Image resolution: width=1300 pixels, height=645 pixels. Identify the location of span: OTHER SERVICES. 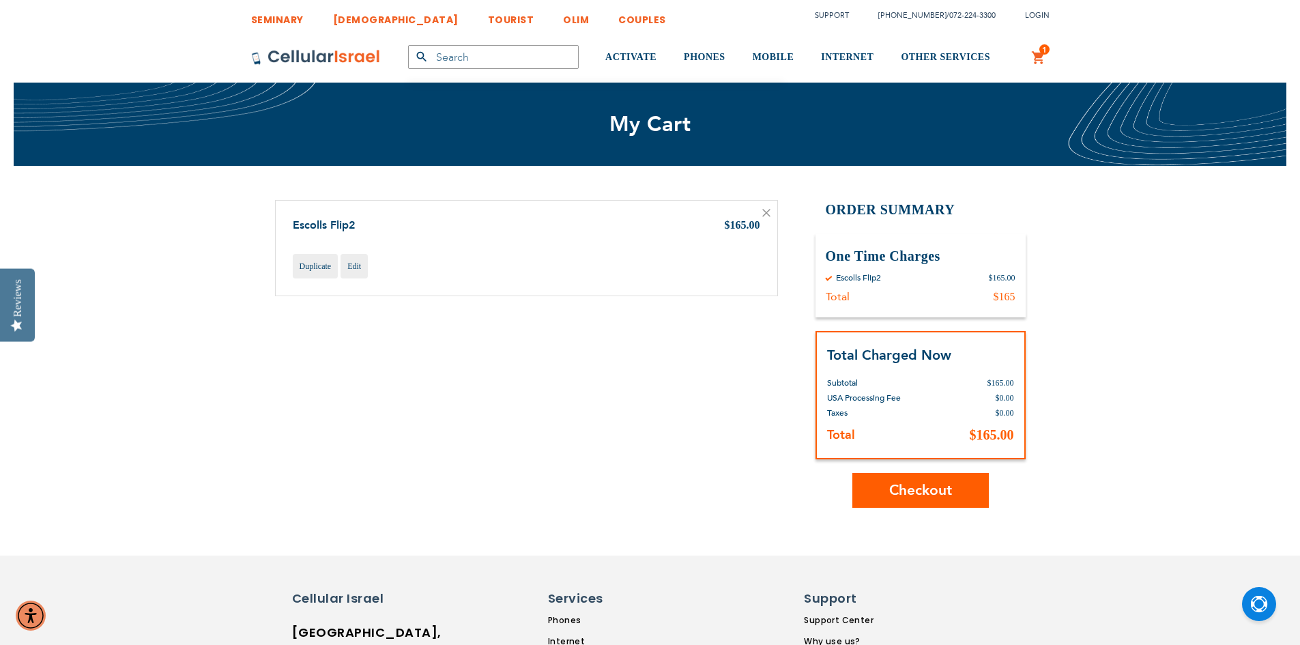
(945, 57).